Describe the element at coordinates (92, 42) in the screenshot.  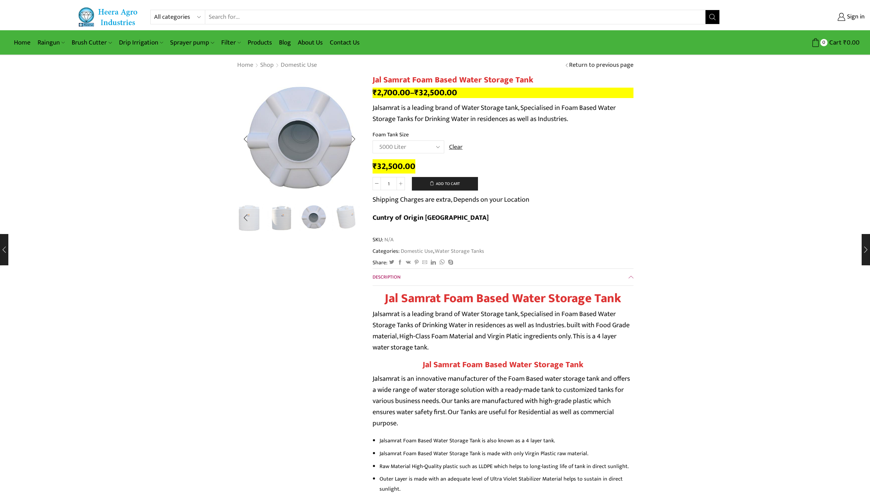
I see `a: Brush Cutter` at that location.